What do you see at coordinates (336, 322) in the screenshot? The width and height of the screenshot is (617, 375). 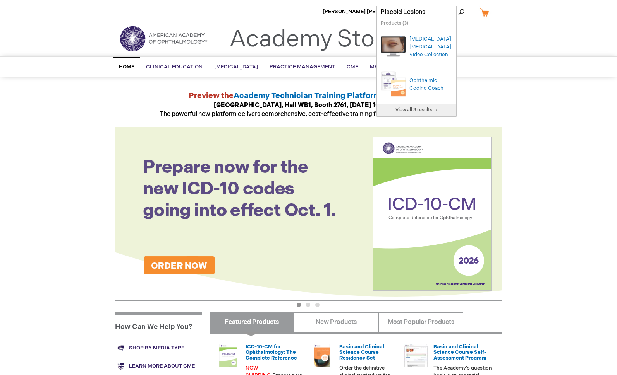 I see `a: New Products` at bounding box center [336, 322].